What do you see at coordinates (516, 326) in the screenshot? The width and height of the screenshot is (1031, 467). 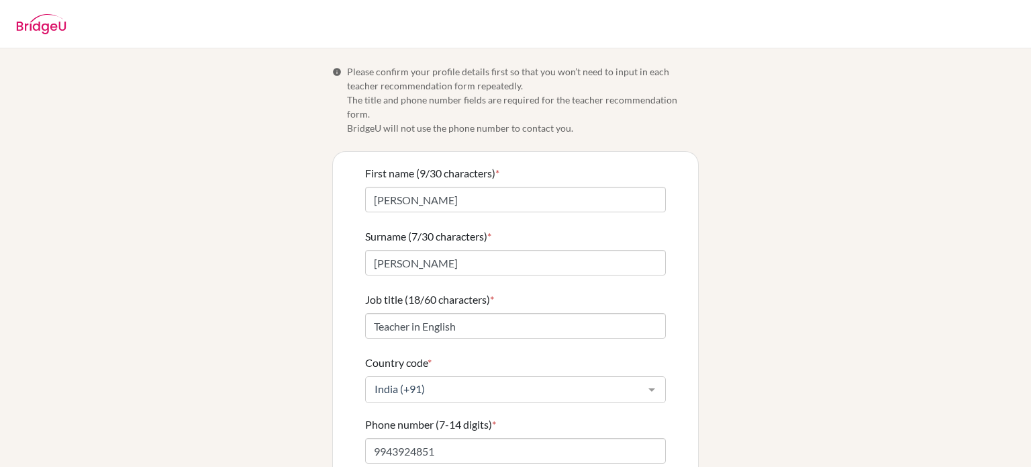 I see `input: Enter your job title` at bounding box center [516, 326].